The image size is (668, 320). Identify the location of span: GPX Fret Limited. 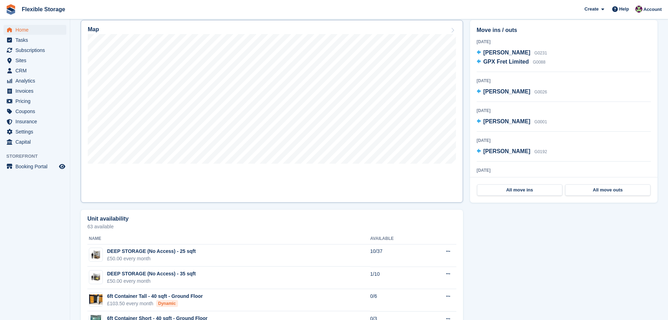
(506, 61).